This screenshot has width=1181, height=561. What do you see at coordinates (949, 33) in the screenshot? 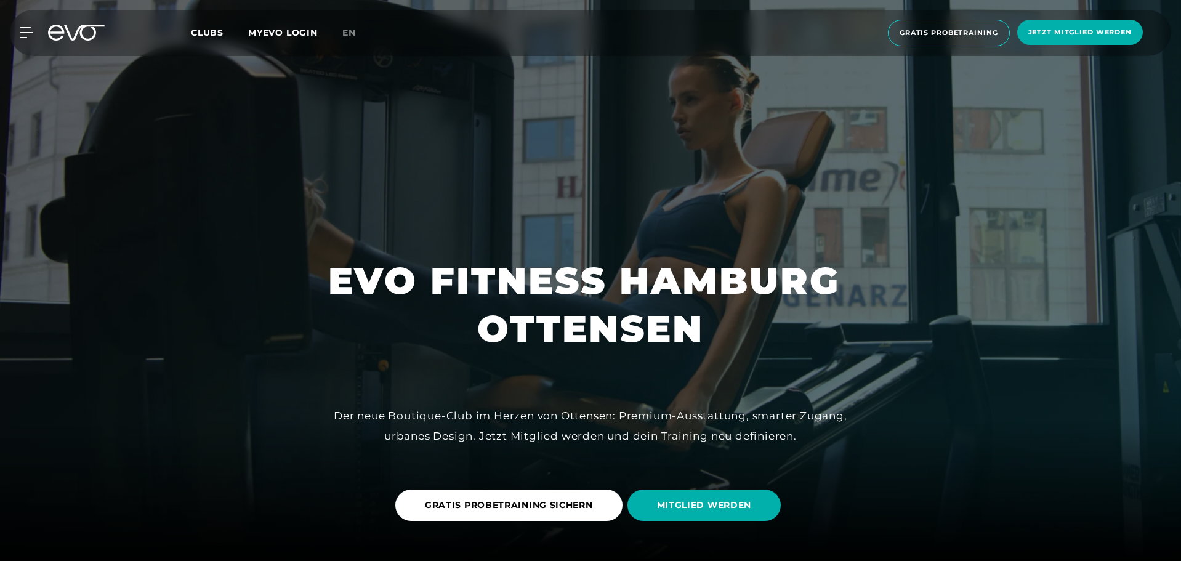
I see `span: Gratis Probetraining` at bounding box center [949, 33].